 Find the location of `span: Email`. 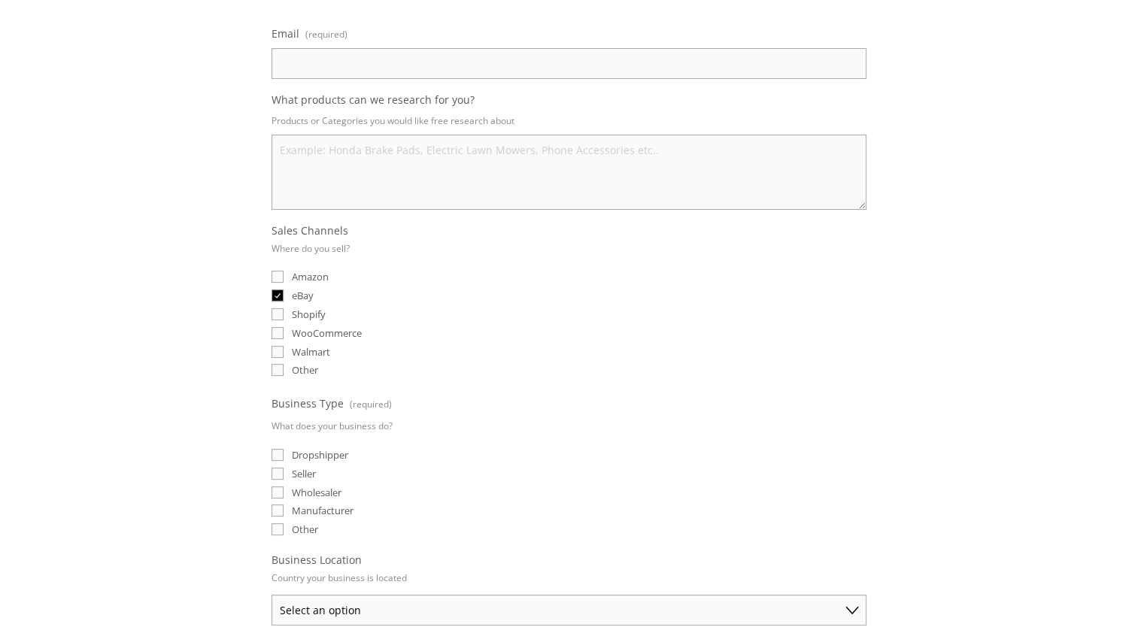

span: Email is located at coordinates (285, 33).